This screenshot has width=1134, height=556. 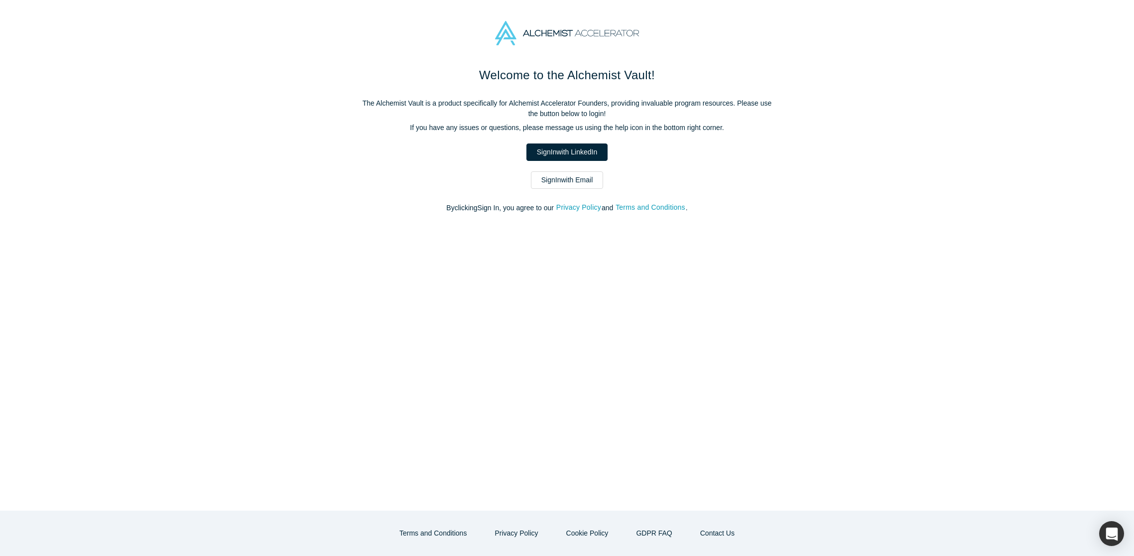 I want to click on a: SignInwith Email, so click(x=567, y=180).